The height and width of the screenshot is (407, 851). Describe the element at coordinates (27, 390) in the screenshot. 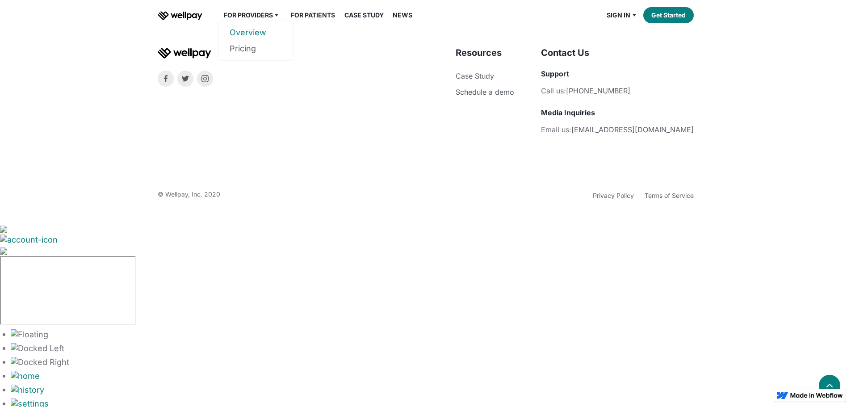

I see `img: History` at that location.